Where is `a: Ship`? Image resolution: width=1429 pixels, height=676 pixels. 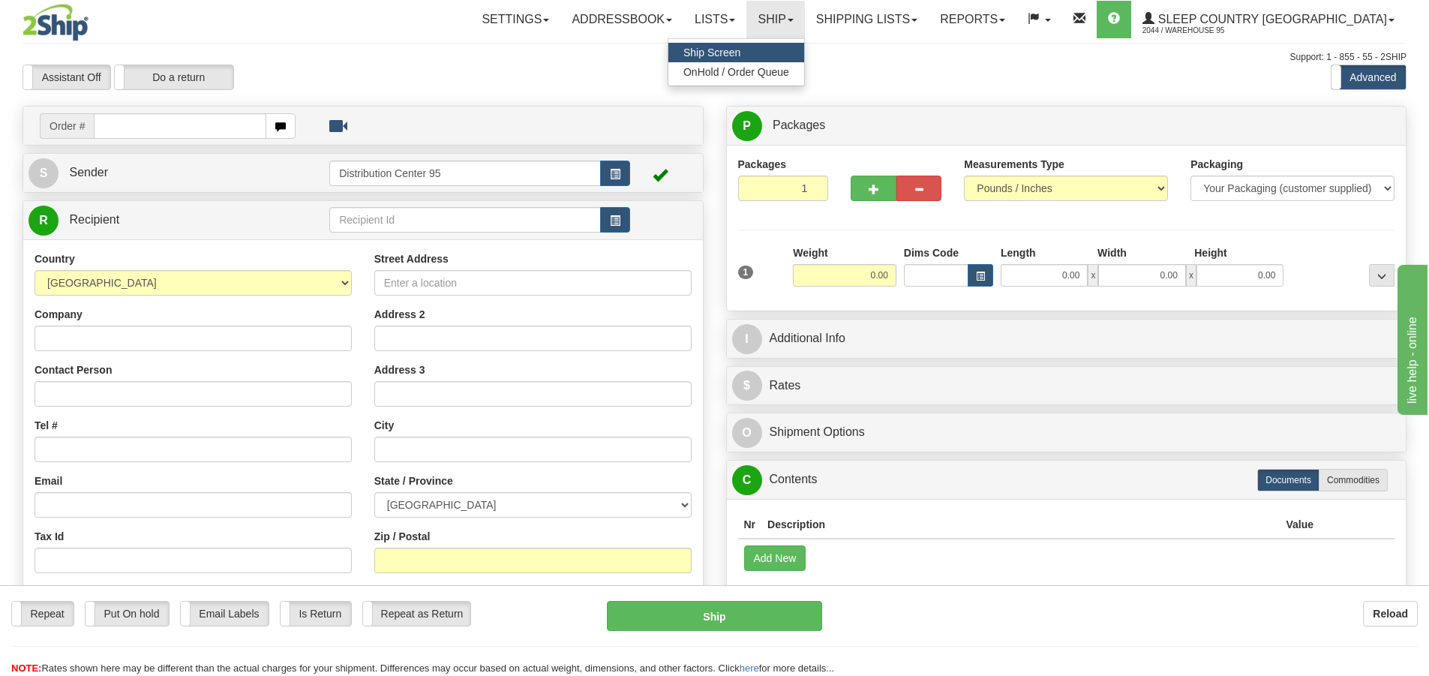
a: Ship is located at coordinates (775, 20).